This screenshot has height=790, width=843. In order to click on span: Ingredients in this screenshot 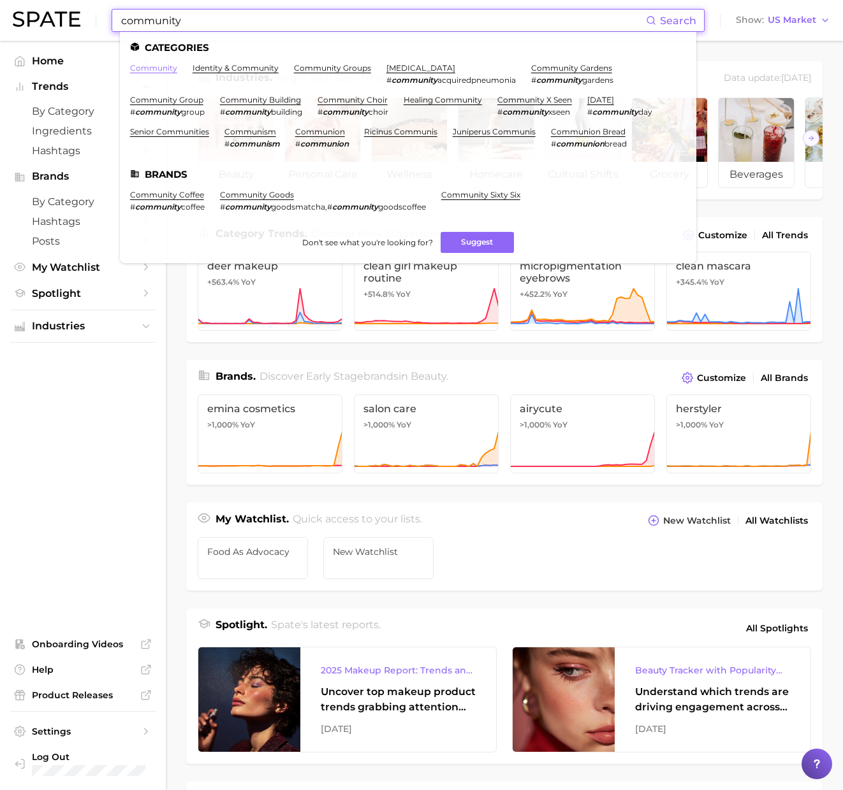, I will do `click(83, 131)`.